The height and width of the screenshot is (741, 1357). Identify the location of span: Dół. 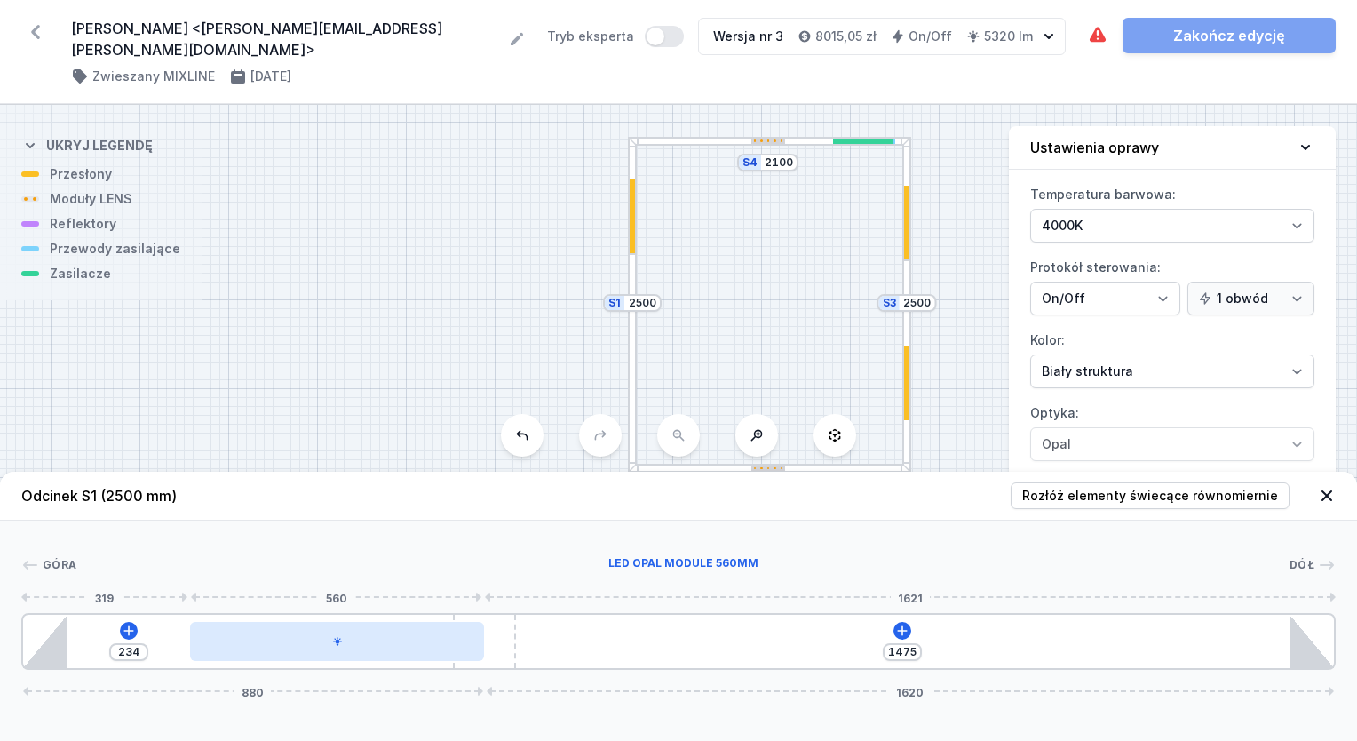
(1302, 565).